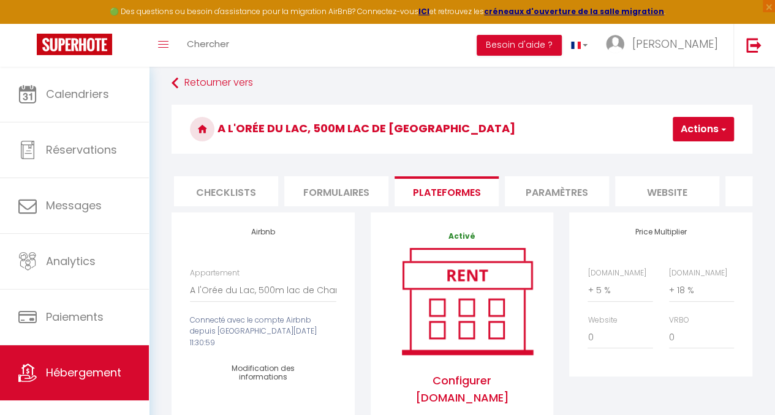  I want to click on strong: créneaux d'ouverture de la salle migration, so click(574, 11).